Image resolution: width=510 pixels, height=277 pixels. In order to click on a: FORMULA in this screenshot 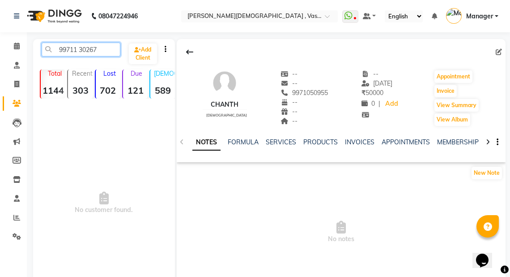, I will do `click(243, 142)`.